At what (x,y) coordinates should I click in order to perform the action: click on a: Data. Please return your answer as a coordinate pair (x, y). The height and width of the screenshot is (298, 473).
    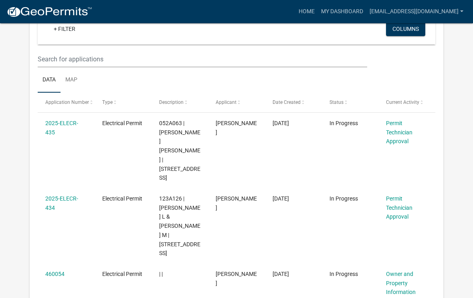
    Looking at the image, I should click on (49, 80).